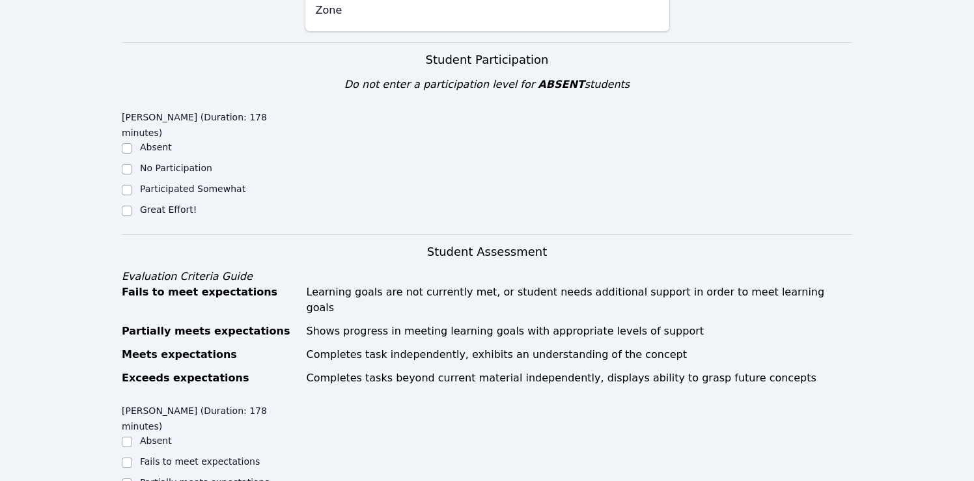 This screenshot has width=974, height=481. I want to click on div: Completes task independently, exhibits an understanding of the concept, so click(579, 355).